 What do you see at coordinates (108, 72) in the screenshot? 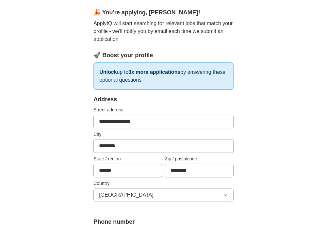
I see `strong: Unlock` at bounding box center [108, 72].